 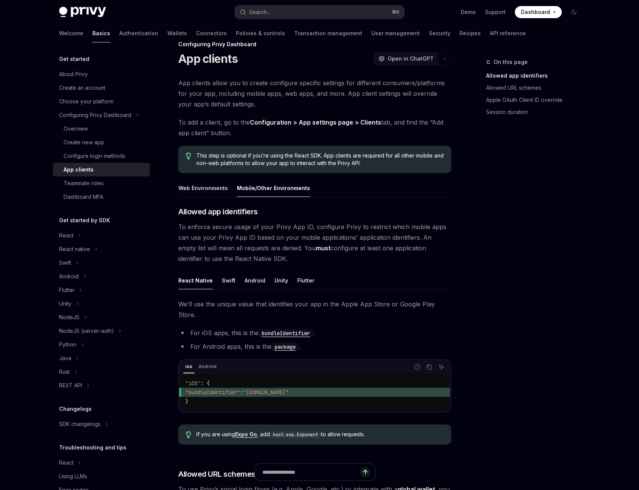 I want to click on div: React native, so click(x=75, y=249).